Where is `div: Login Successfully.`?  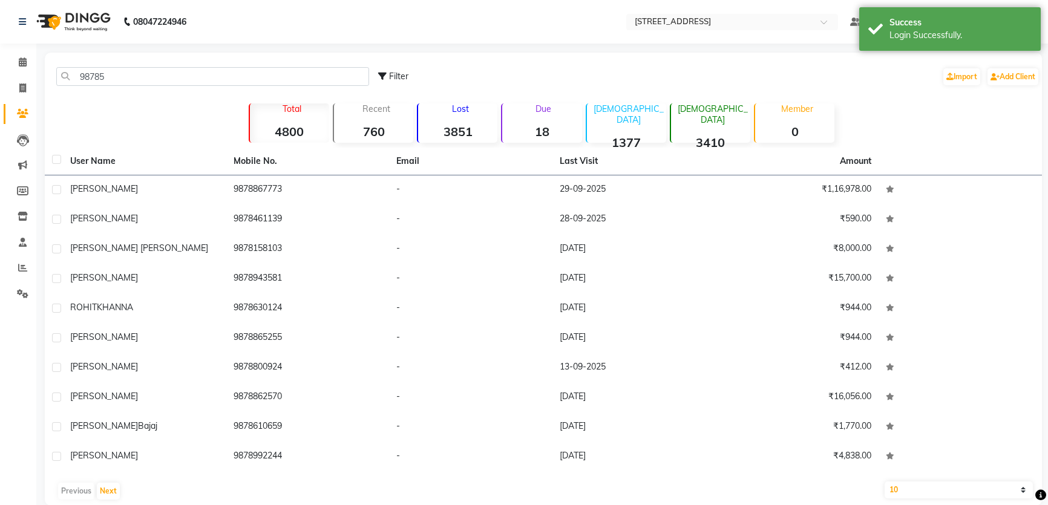 div: Login Successfully. is located at coordinates (960, 35).